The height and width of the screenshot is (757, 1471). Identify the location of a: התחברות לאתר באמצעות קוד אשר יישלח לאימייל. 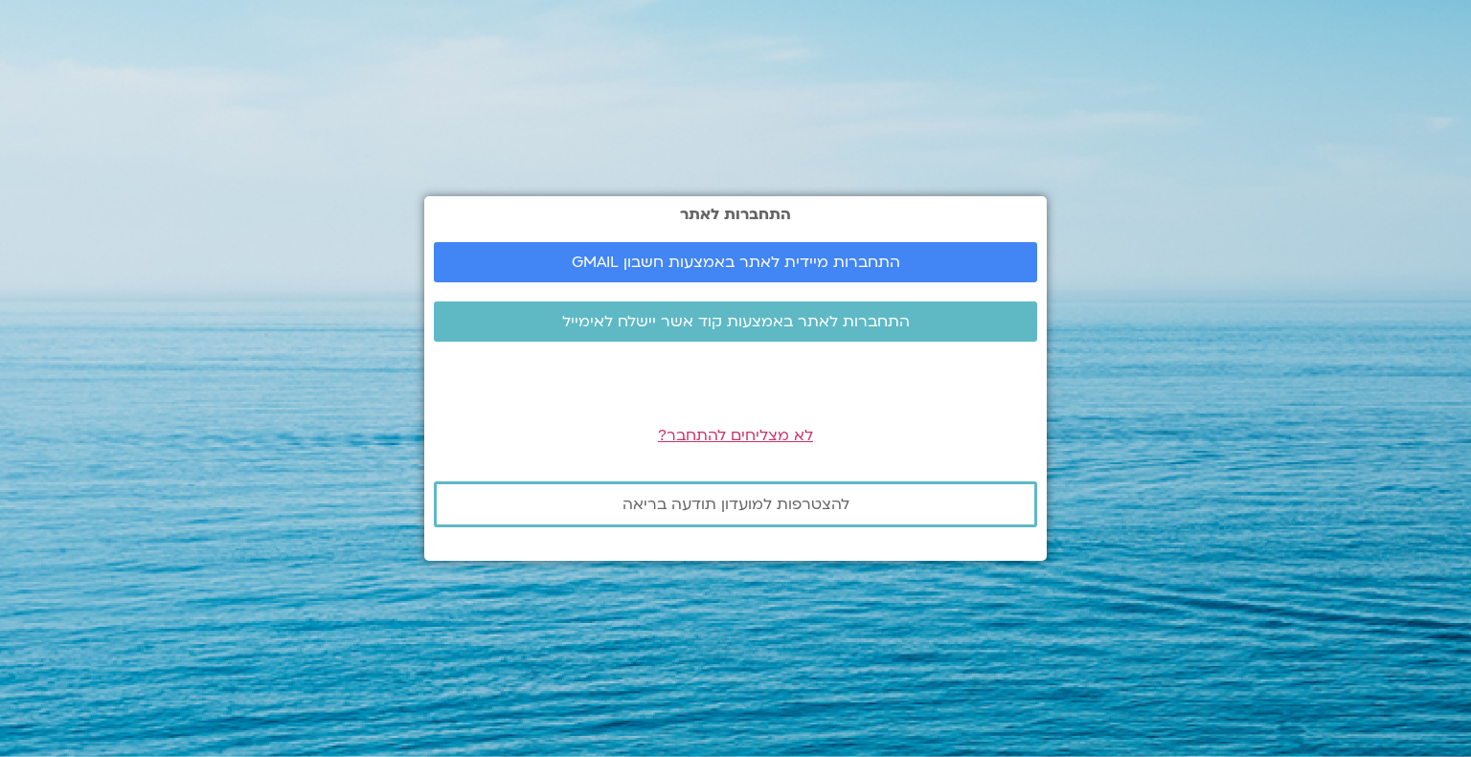
(735, 322).